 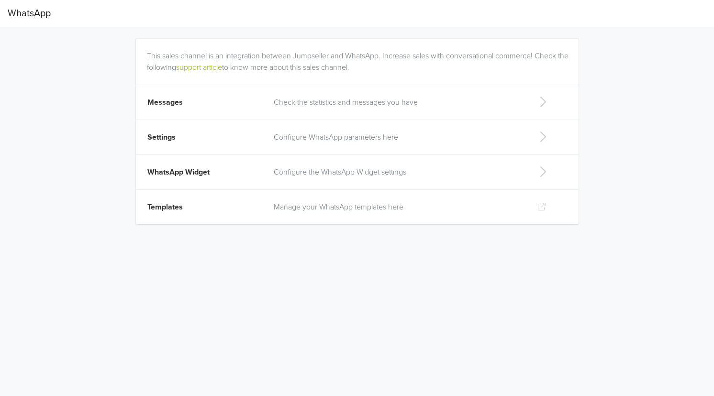 I want to click on span: WhatsApp Widget, so click(x=179, y=172).